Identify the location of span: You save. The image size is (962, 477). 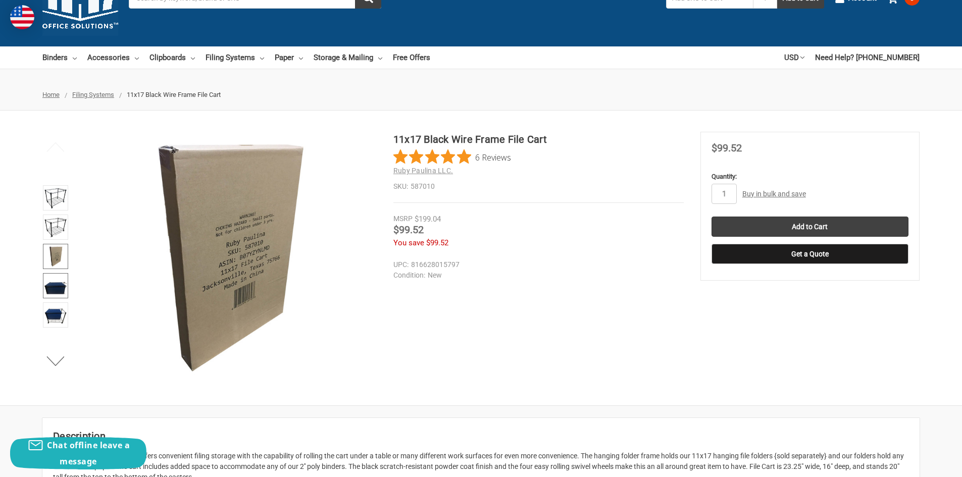
(409, 243).